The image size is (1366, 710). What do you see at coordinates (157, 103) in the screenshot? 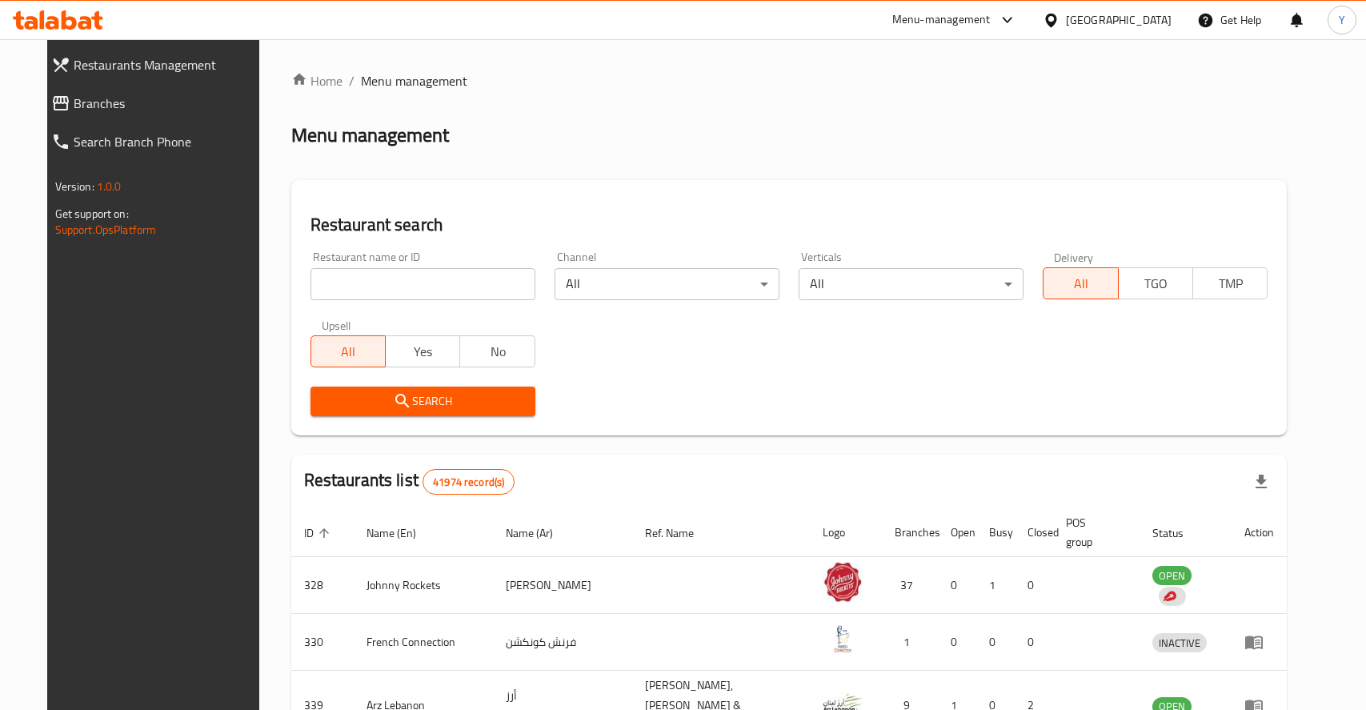
I see `a: Branches` at bounding box center [157, 103].